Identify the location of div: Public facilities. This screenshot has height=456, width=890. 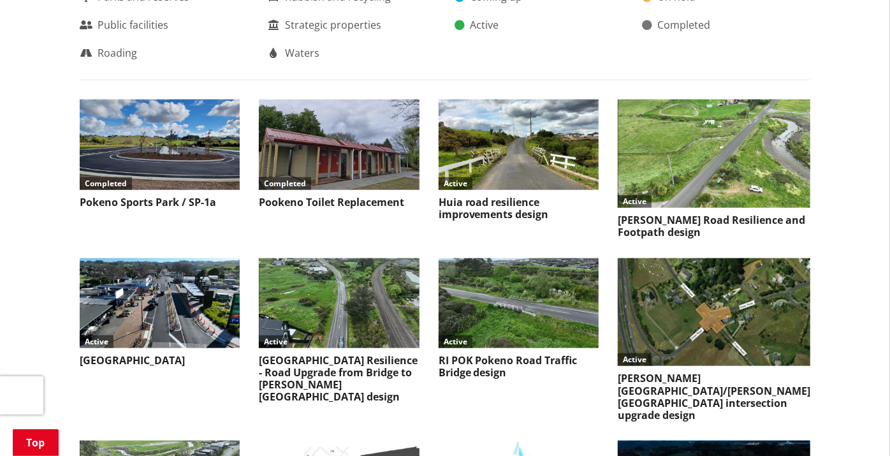
(164, 25).